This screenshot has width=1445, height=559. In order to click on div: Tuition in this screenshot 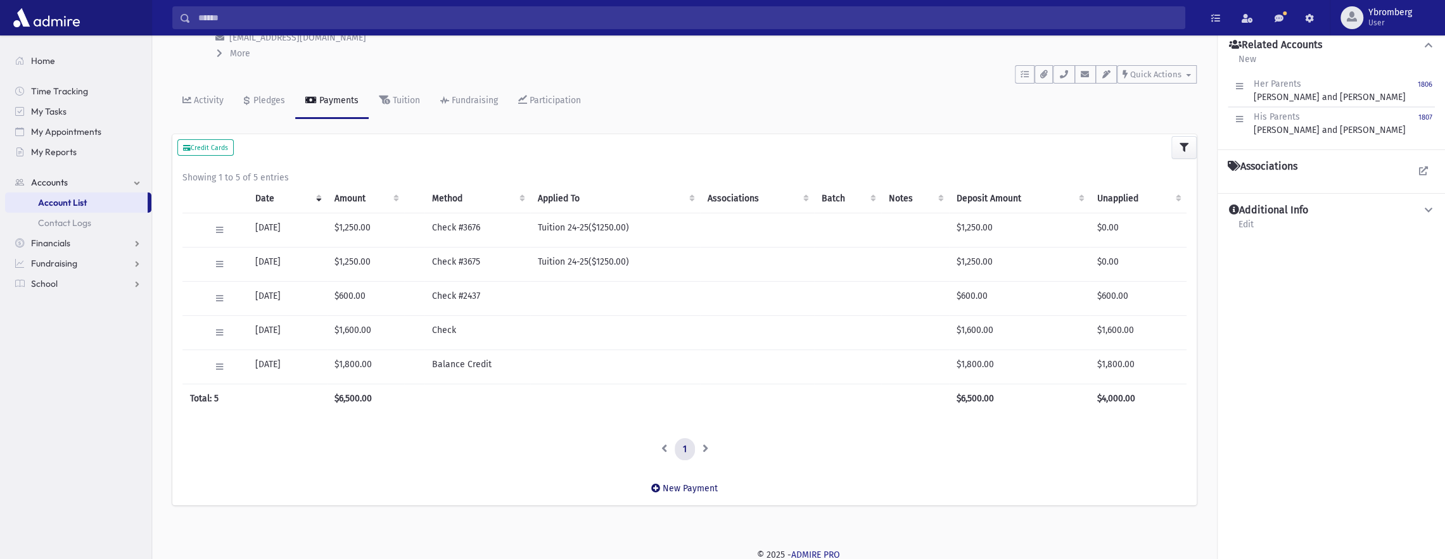, I will do `click(405, 100)`.